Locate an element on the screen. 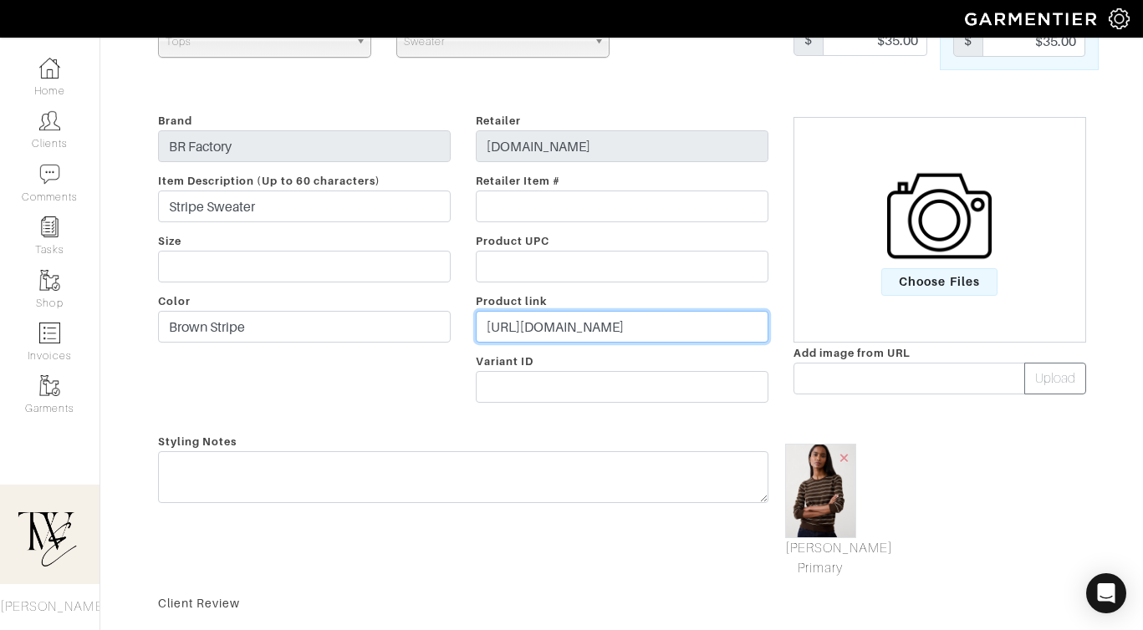 Image resolution: width=1143 pixels, height=630 pixels. span: Item Description (Up to 60 characters) is located at coordinates (269, 181).